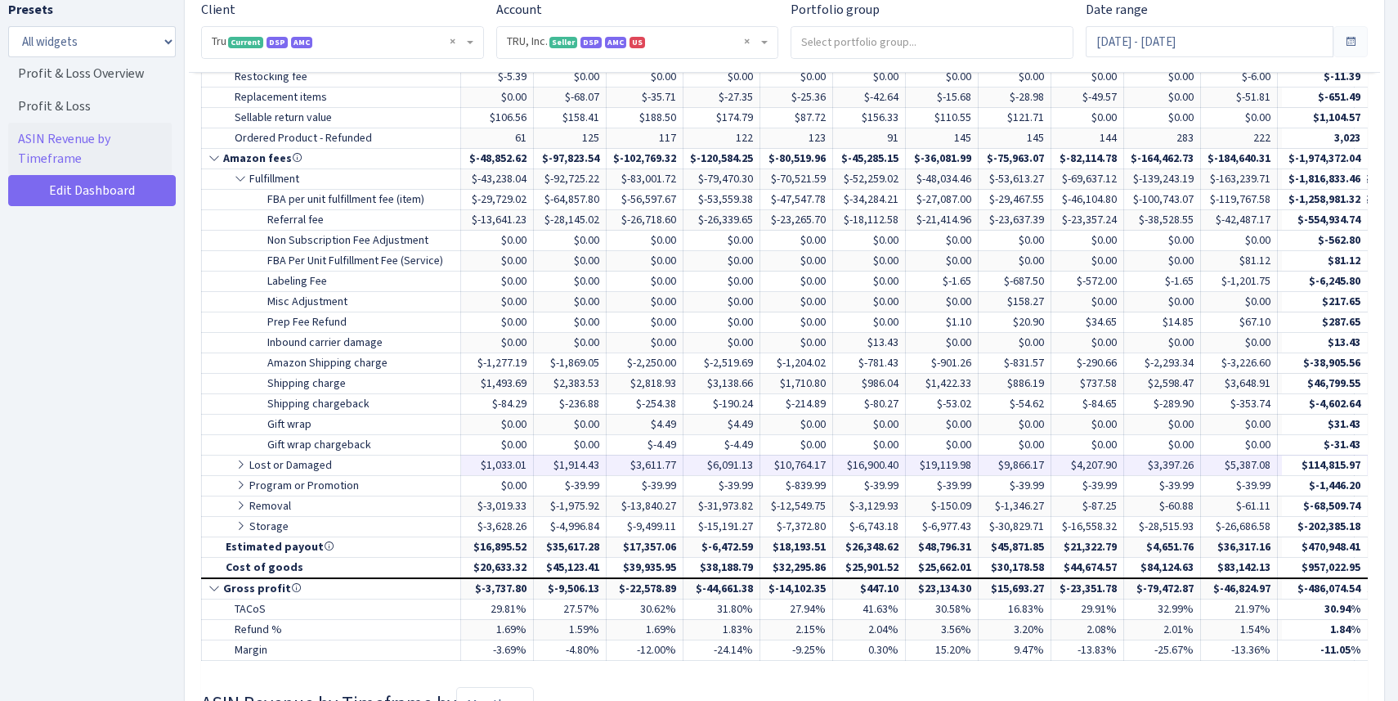  What do you see at coordinates (331, 261) in the screenshot?
I see `td: FBA Per Unit Fulfillment Fee (Service)` at bounding box center [331, 261].